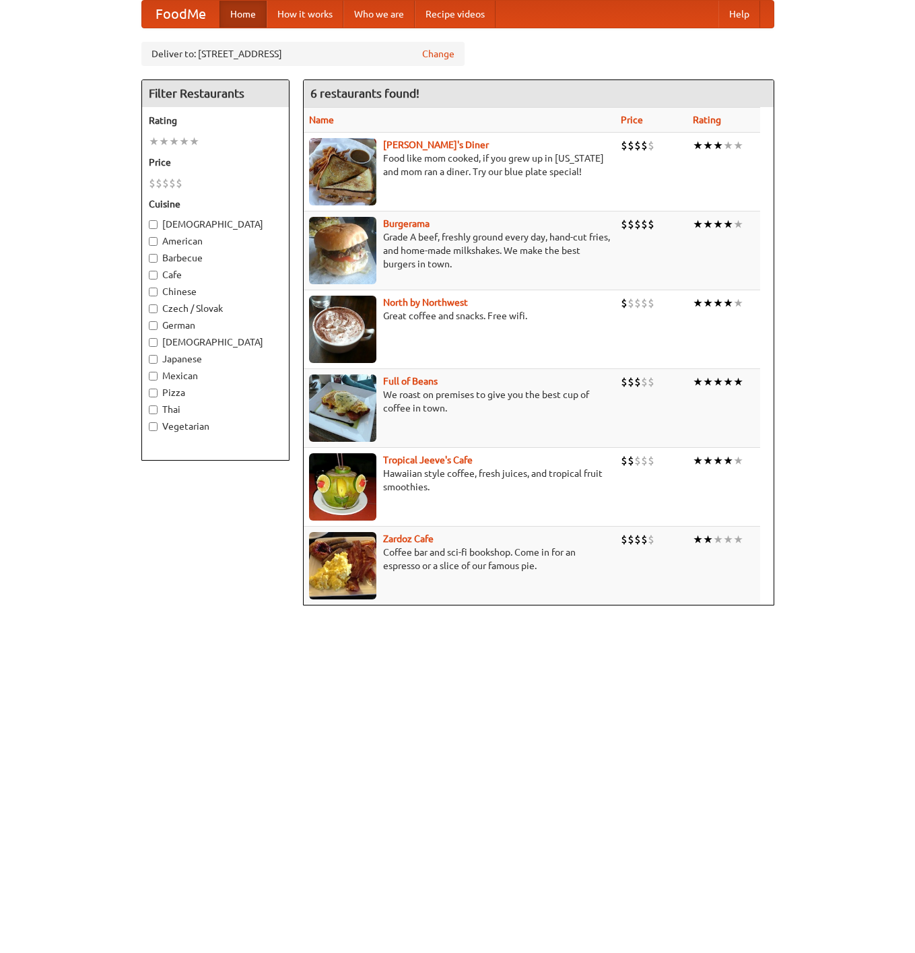  Describe the element at coordinates (153, 426) in the screenshot. I see `input: Vegetarian` at that location.